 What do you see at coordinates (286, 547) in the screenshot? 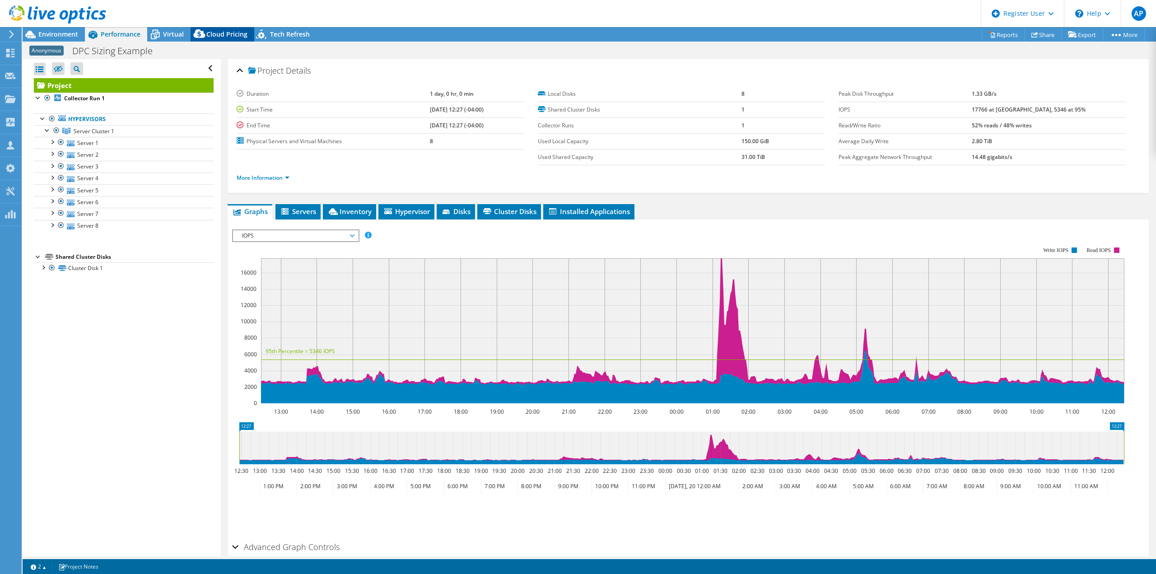
I see `h2: Advanced Graph Controls` at bounding box center [286, 547].